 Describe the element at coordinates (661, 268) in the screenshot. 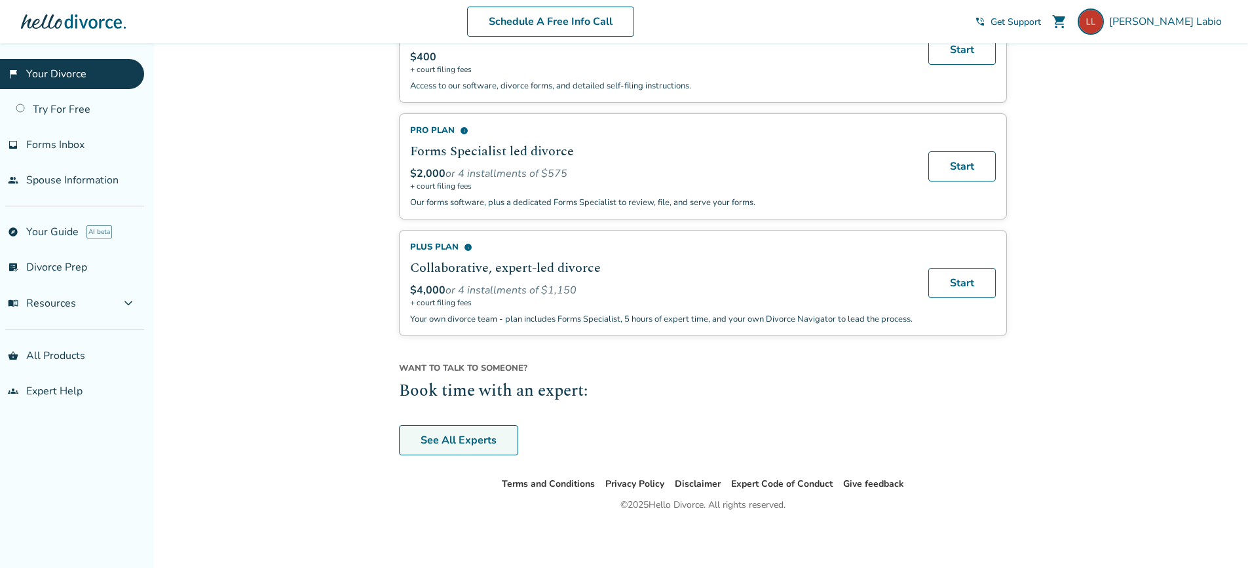

I see `h2: Collaborative, expert-led divorce` at that location.